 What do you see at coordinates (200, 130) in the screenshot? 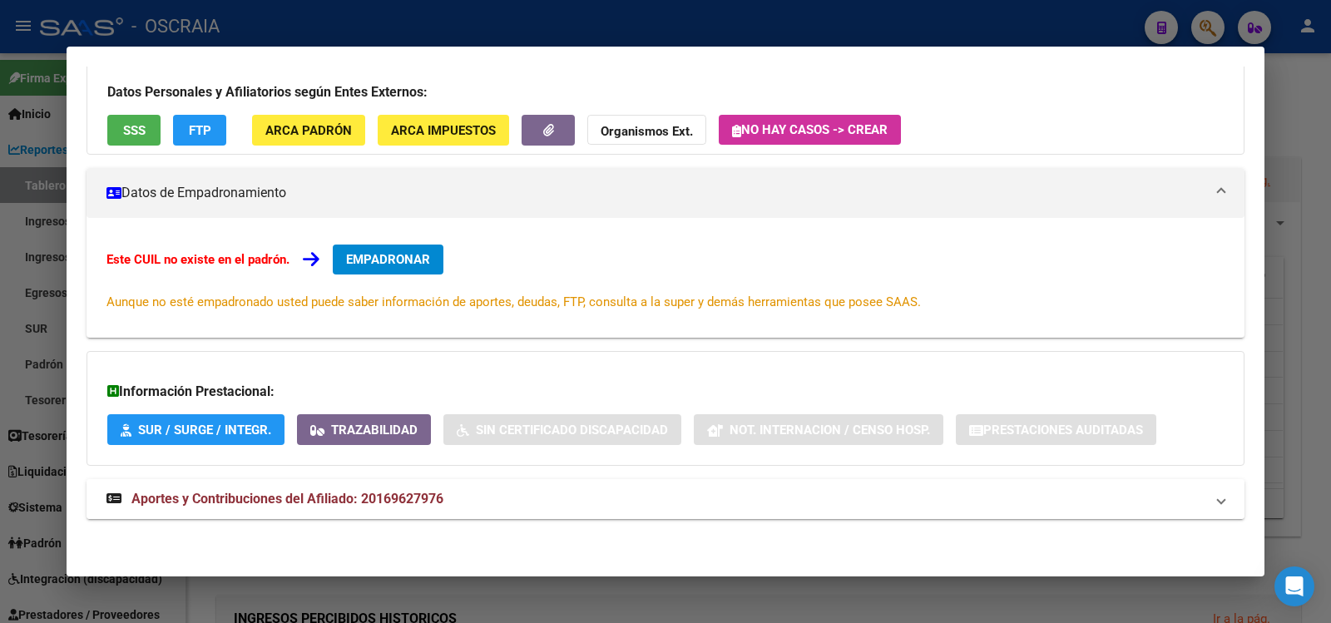
I see `button: FTP` at bounding box center [200, 130].